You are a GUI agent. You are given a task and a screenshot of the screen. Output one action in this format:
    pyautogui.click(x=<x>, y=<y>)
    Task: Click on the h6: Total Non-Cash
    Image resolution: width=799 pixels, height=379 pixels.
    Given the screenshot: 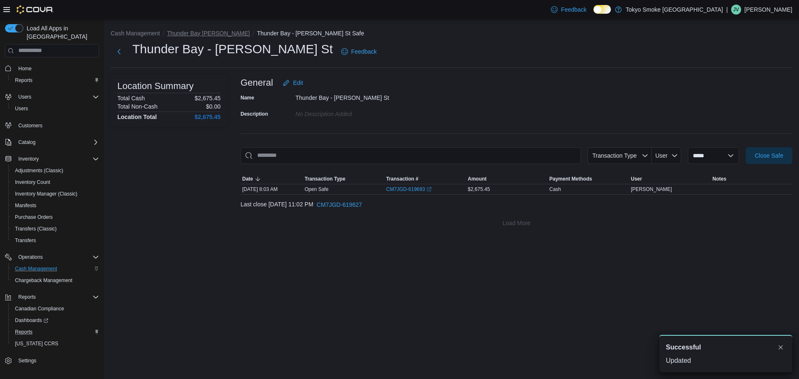 What is the action you would take?
    pyautogui.click(x=137, y=107)
    